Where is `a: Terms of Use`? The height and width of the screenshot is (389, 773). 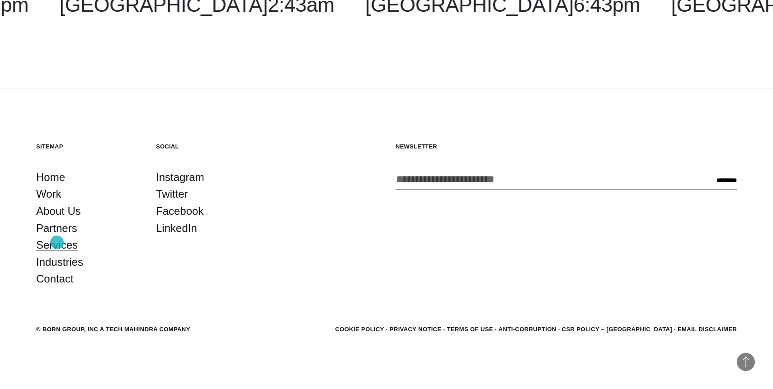 a: Terms of Use is located at coordinates (470, 329).